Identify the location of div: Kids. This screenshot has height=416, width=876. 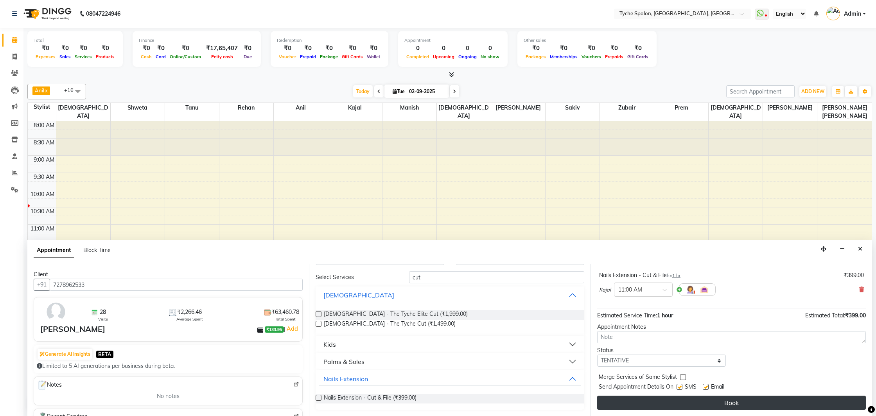
(330, 344).